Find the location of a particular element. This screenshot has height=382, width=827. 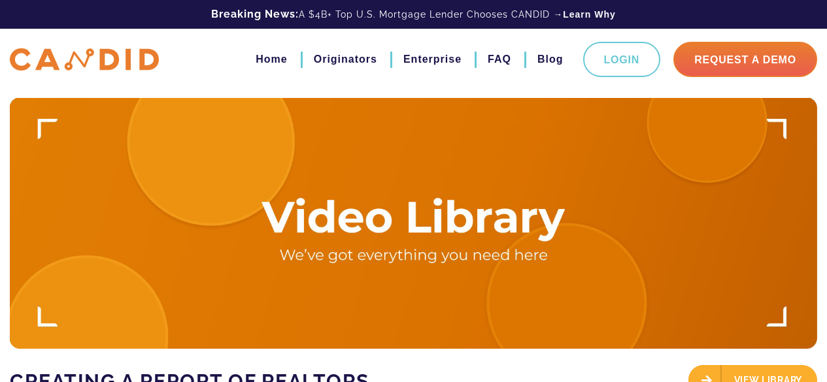

a: Originators is located at coordinates (345, 59).